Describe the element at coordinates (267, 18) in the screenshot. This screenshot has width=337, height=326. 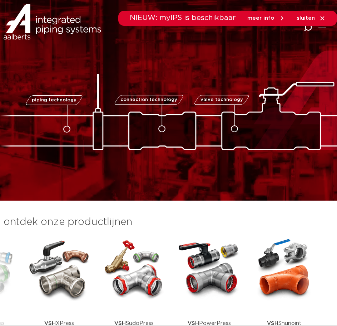
I see `a: meer info` at that location.